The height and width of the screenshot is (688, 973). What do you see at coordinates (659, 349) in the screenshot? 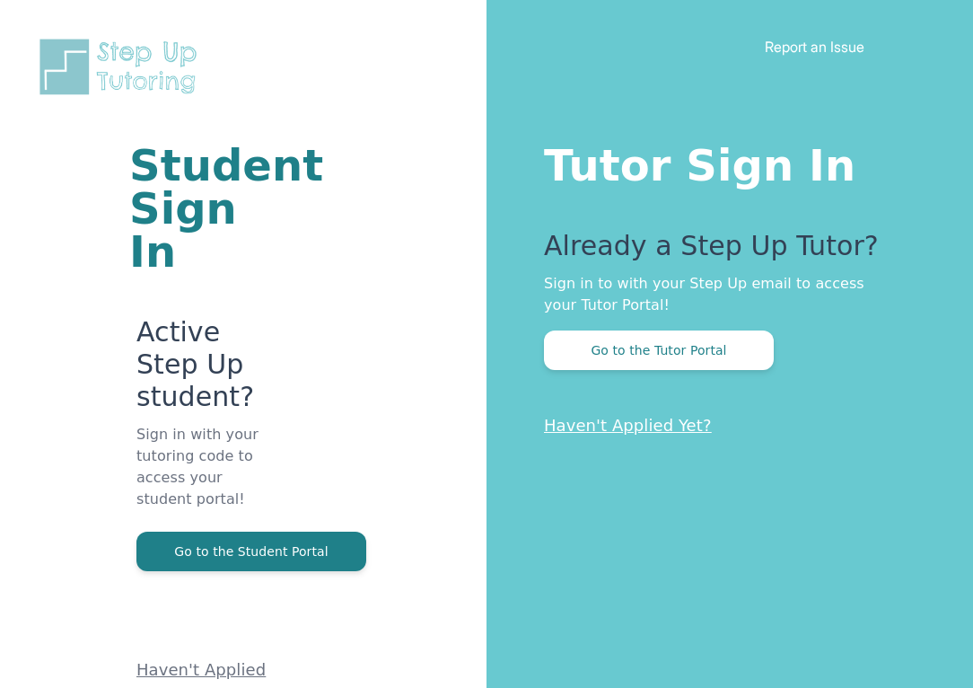
I see `a: Go to the Tutor Portal` at bounding box center [659, 349].